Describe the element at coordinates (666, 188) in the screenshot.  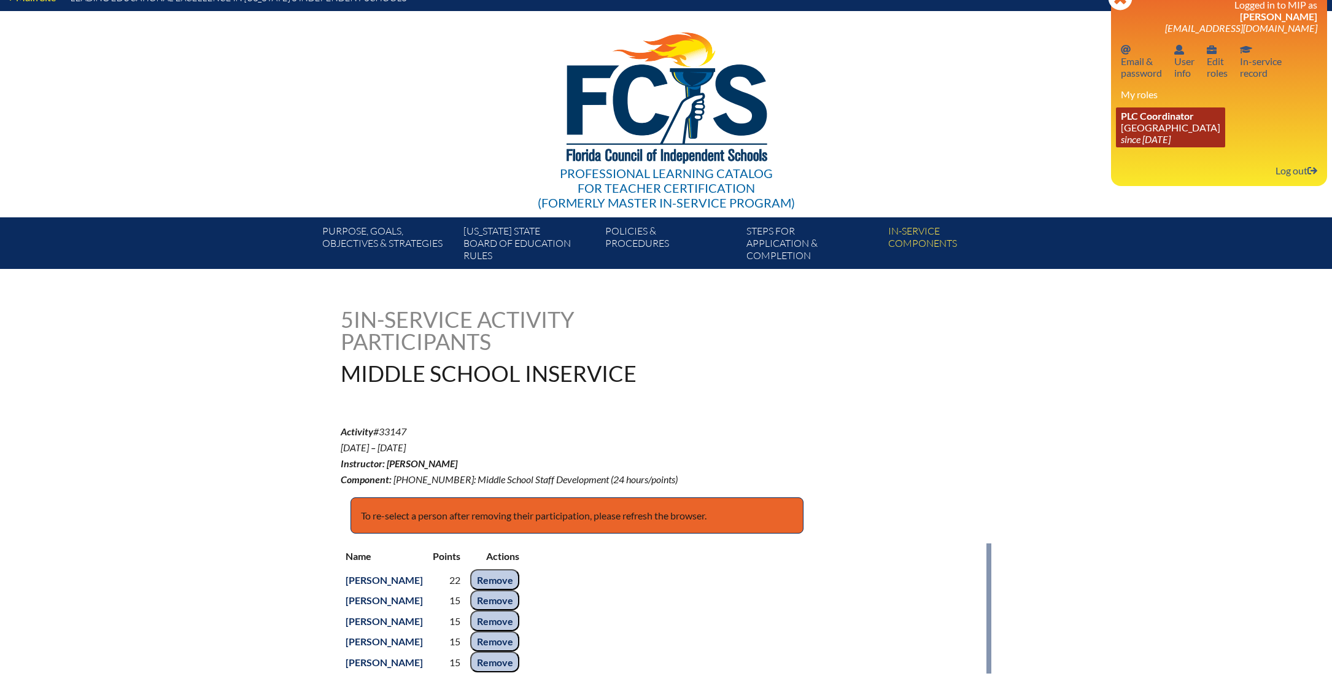
I see `div: Professional Learning Catalog (formerly Master In-service Program)` at that location.